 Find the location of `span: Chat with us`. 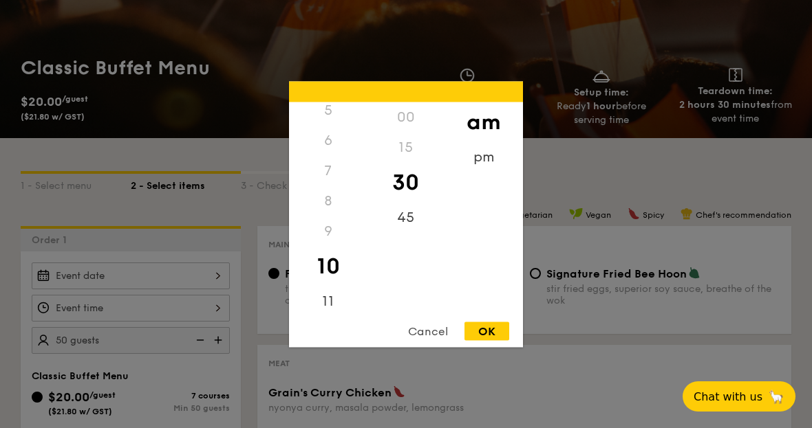

span: Chat with us is located at coordinates (728, 397).